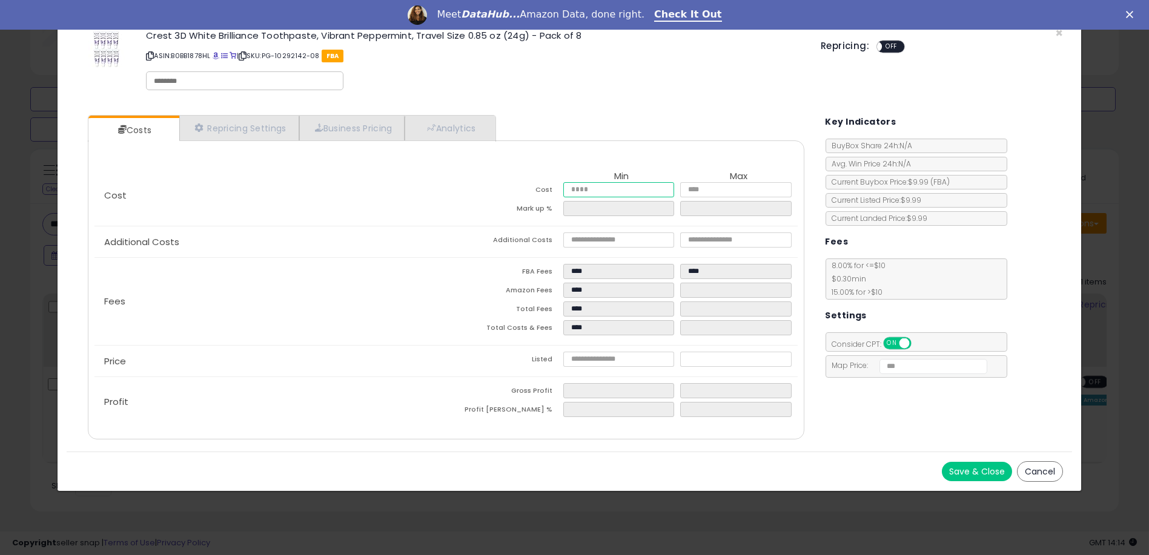  I want to click on span: Current Buybox Price:, so click(888, 182).